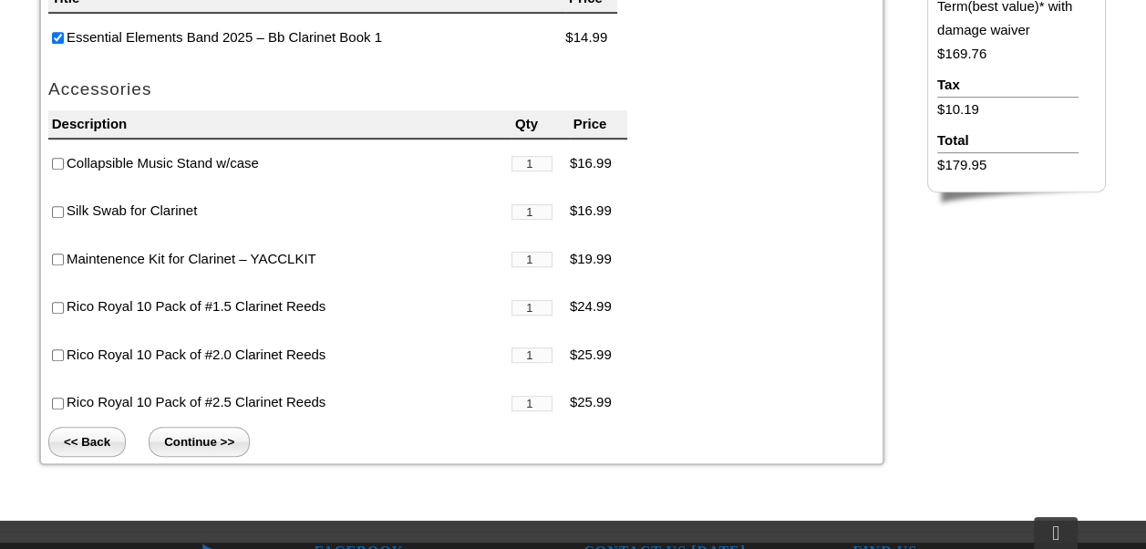 Image resolution: width=1146 pixels, height=549 pixels. Describe the element at coordinates (1007, 85) in the screenshot. I see `li: Tax` at that location.